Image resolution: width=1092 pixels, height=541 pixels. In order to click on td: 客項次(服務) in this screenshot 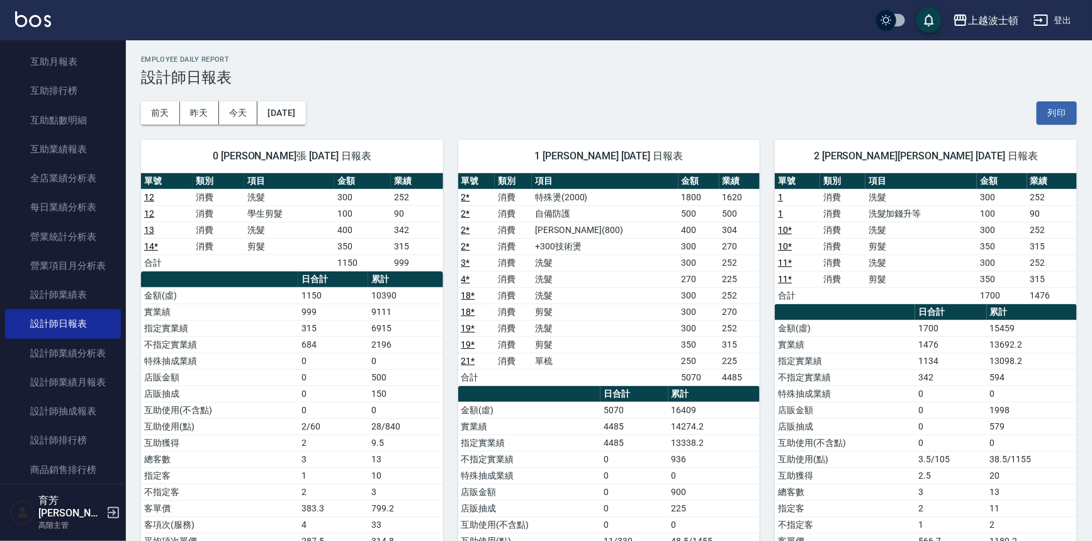, I will do `click(220, 524)`.